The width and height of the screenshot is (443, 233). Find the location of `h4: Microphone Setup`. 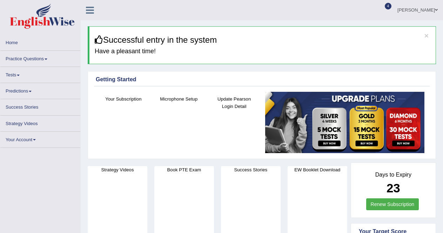

h4: Microphone Setup is located at coordinates (179, 99).